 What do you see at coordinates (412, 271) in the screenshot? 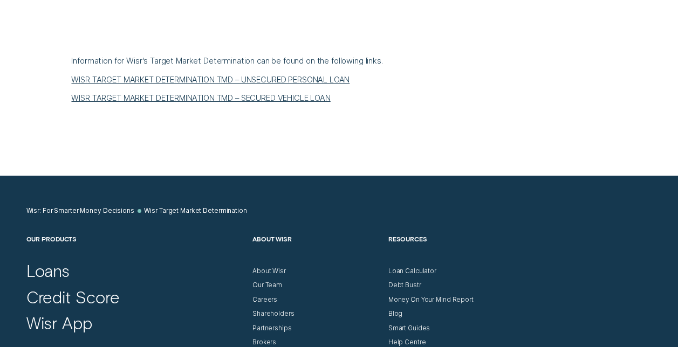
I see `div: Loan Calculator` at bounding box center [412, 271].